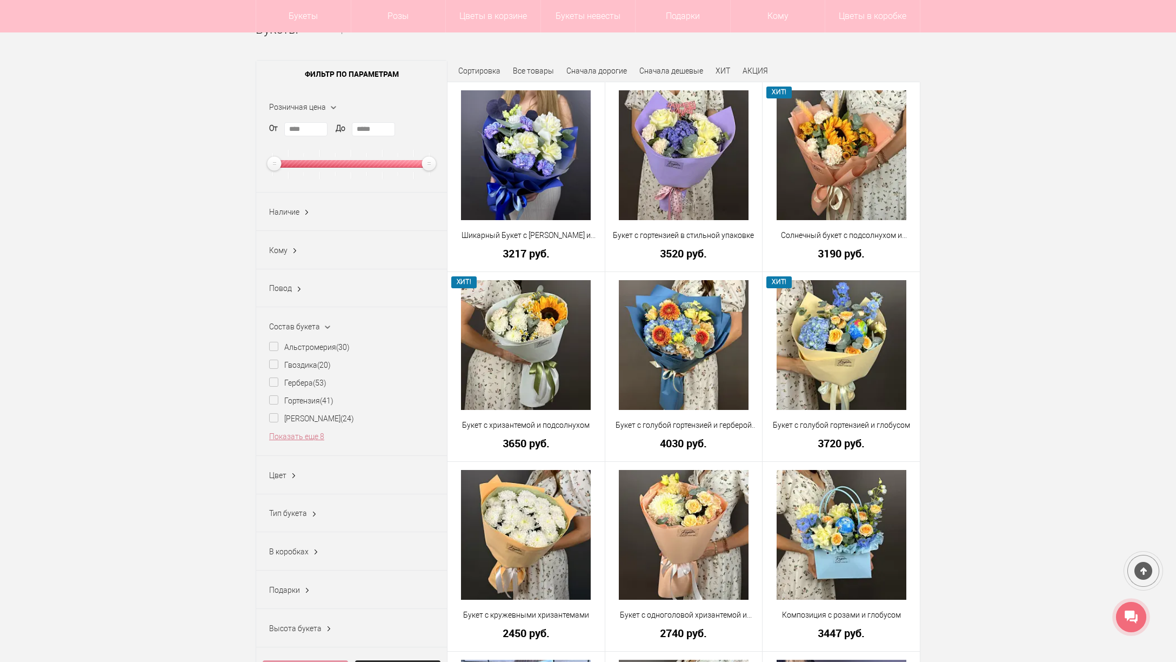 The height and width of the screenshot is (662, 1176). What do you see at coordinates (526, 425) in the screenshot?
I see `span: Букет с хризантемой и подсолнухом` at bounding box center [526, 425].